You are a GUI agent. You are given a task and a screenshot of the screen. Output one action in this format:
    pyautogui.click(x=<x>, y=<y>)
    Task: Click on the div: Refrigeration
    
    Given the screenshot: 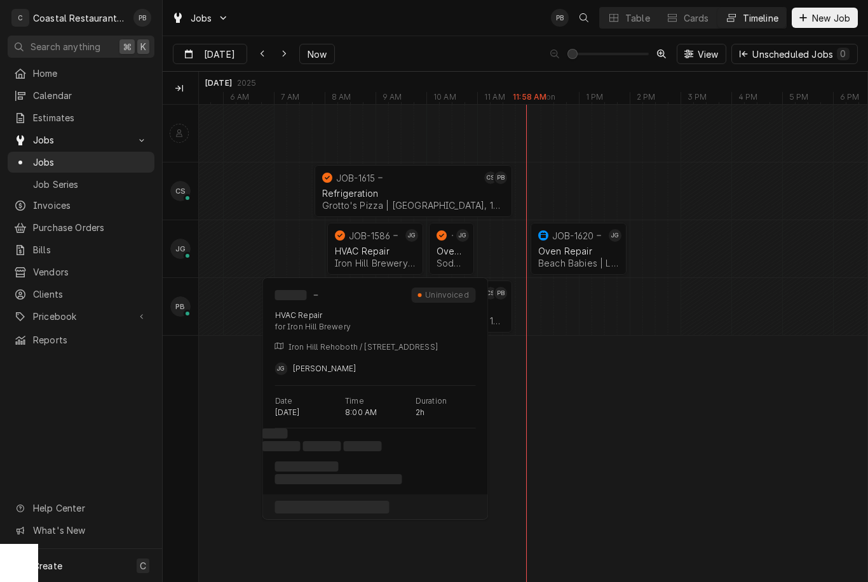 What is the action you would take?
    pyautogui.click(x=413, y=193)
    